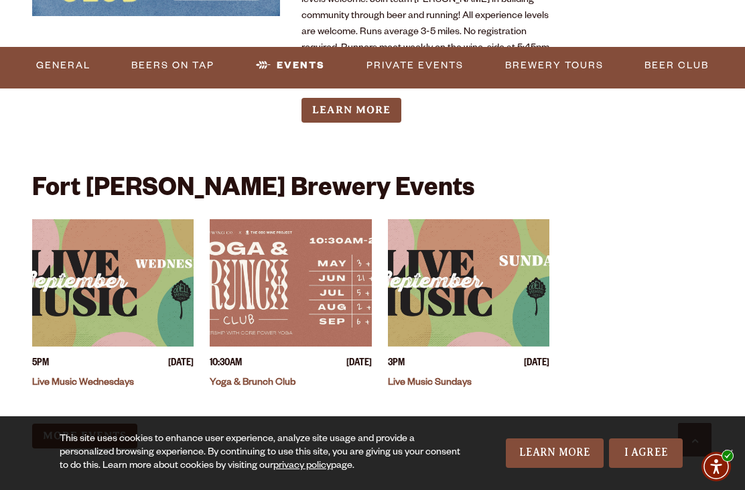 The width and height of the screenshot is (745, 490). I want to click on img: Accessibility menu is on, so click(728, 456).